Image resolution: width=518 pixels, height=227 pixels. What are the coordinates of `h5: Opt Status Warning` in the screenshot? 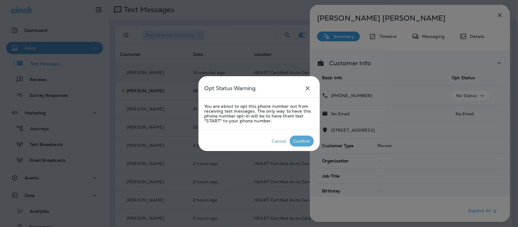 It's located at (230, 88).